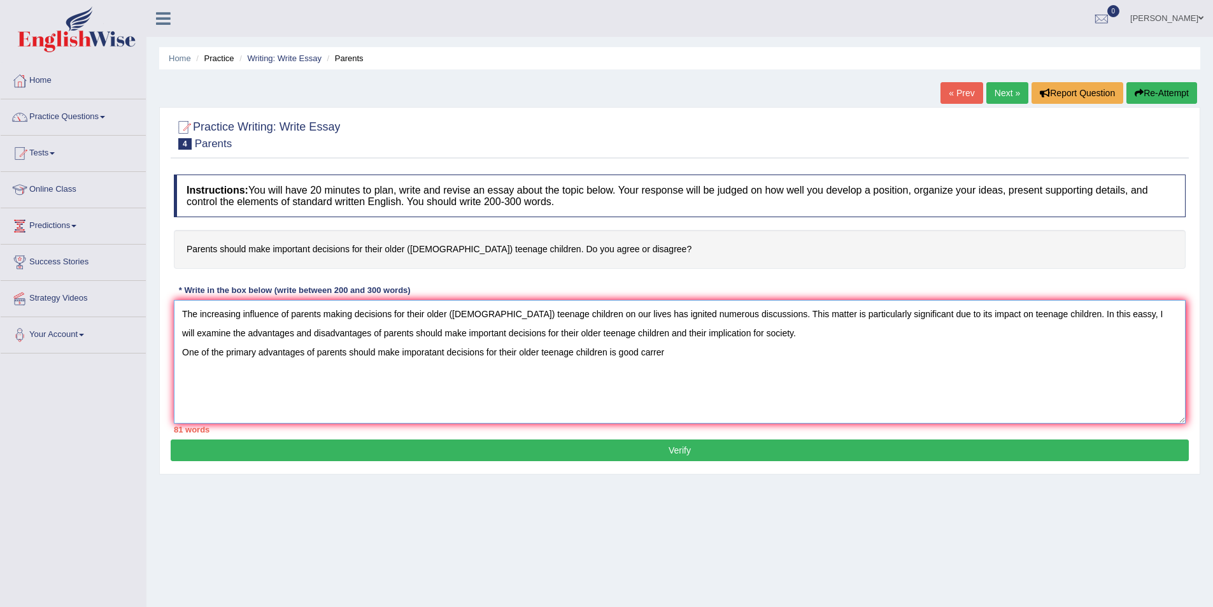 The height and width of the screenshot is (607, 1213). Describe the element at coordinates (213, 58) in the screenshot. I see `li: Practice` at that location.